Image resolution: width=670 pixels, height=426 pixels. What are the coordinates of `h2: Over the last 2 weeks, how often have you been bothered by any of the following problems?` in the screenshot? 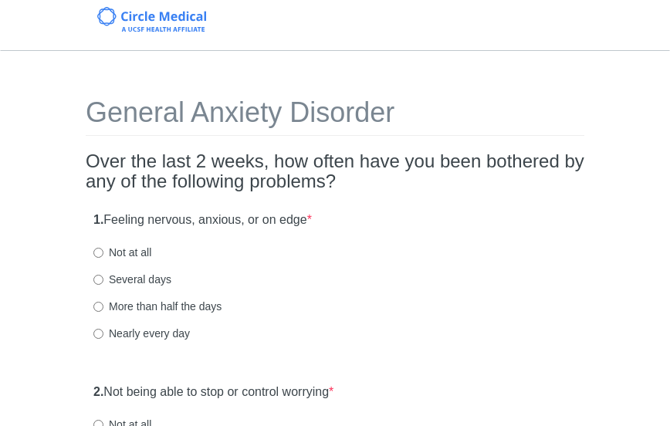 It's located at (335, 171).